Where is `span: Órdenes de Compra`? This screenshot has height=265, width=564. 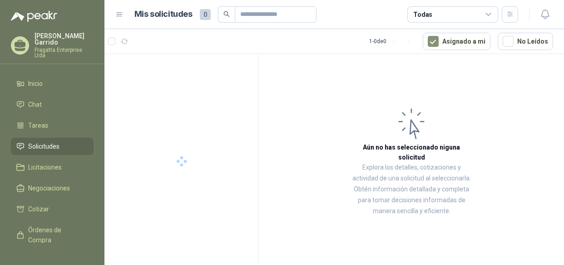 span: Órdenes de Compra is located at coordinates (56, 235).